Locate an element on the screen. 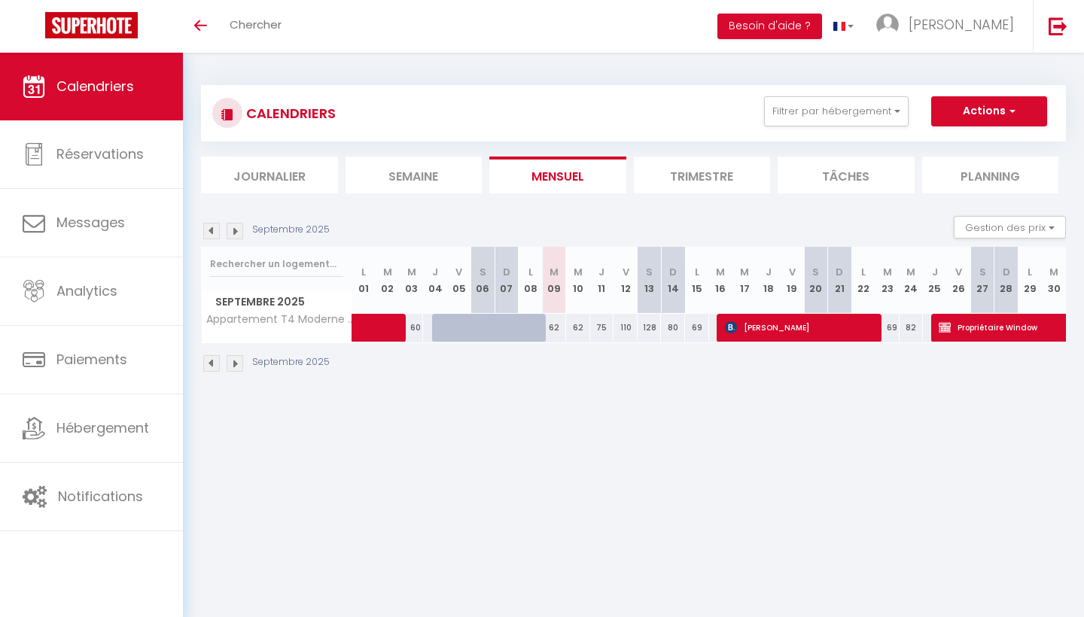  th: 20 is located at coordinates (816, 280).